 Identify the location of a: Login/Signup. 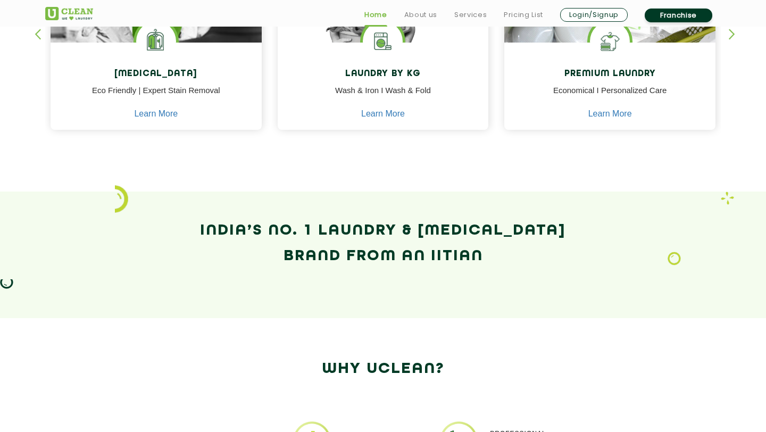
(594, 15).